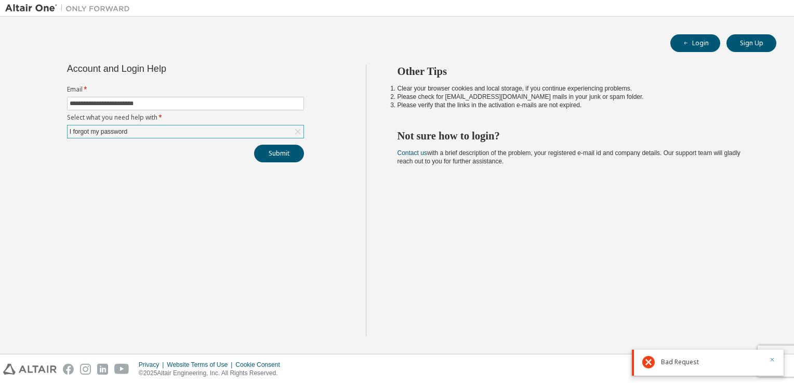  What do you see at coordinates (68, 369) in the screenshot?
I see `img: facebook.svg` at bounding box center [68, 369].